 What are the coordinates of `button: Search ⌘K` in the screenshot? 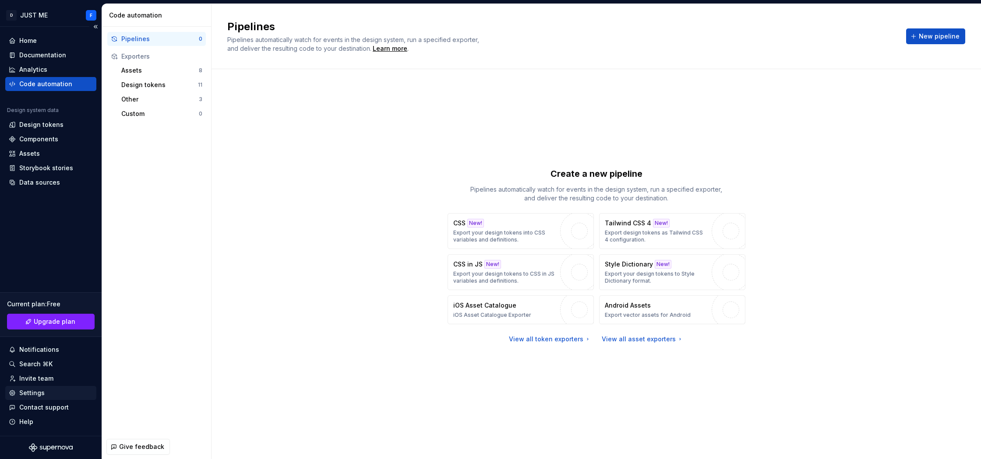 It's located at (51, 364).